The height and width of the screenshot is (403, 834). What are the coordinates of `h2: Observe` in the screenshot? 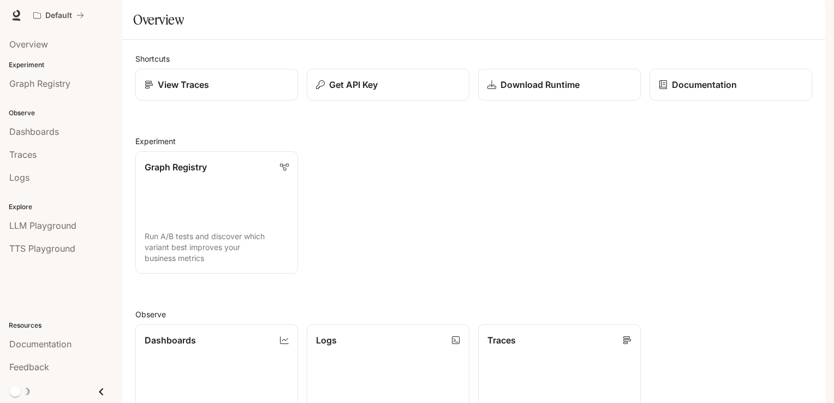 It's located at (474, 314).